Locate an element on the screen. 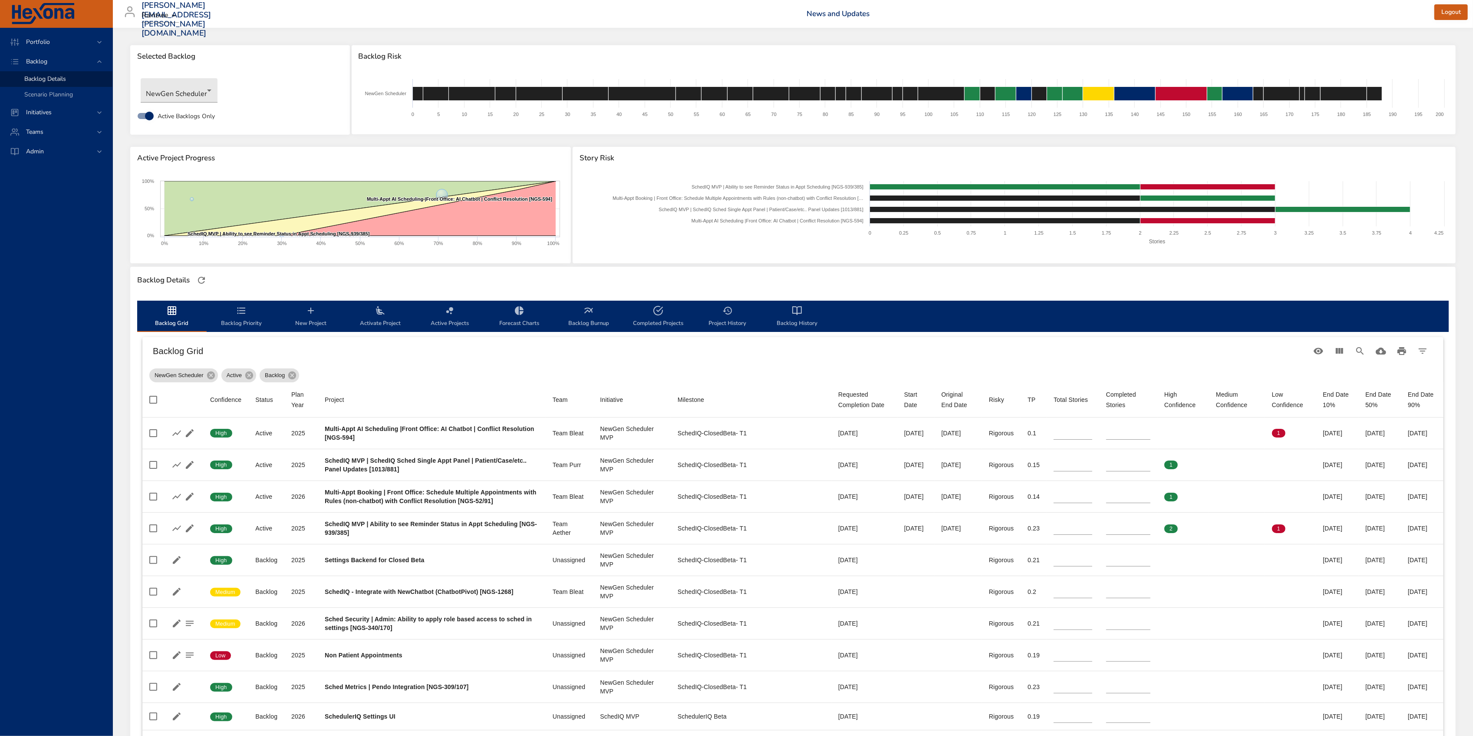 Image resolution: width=1473 pixels, height=736 pixels. span: Initiative is located at coordinates (632, 399).